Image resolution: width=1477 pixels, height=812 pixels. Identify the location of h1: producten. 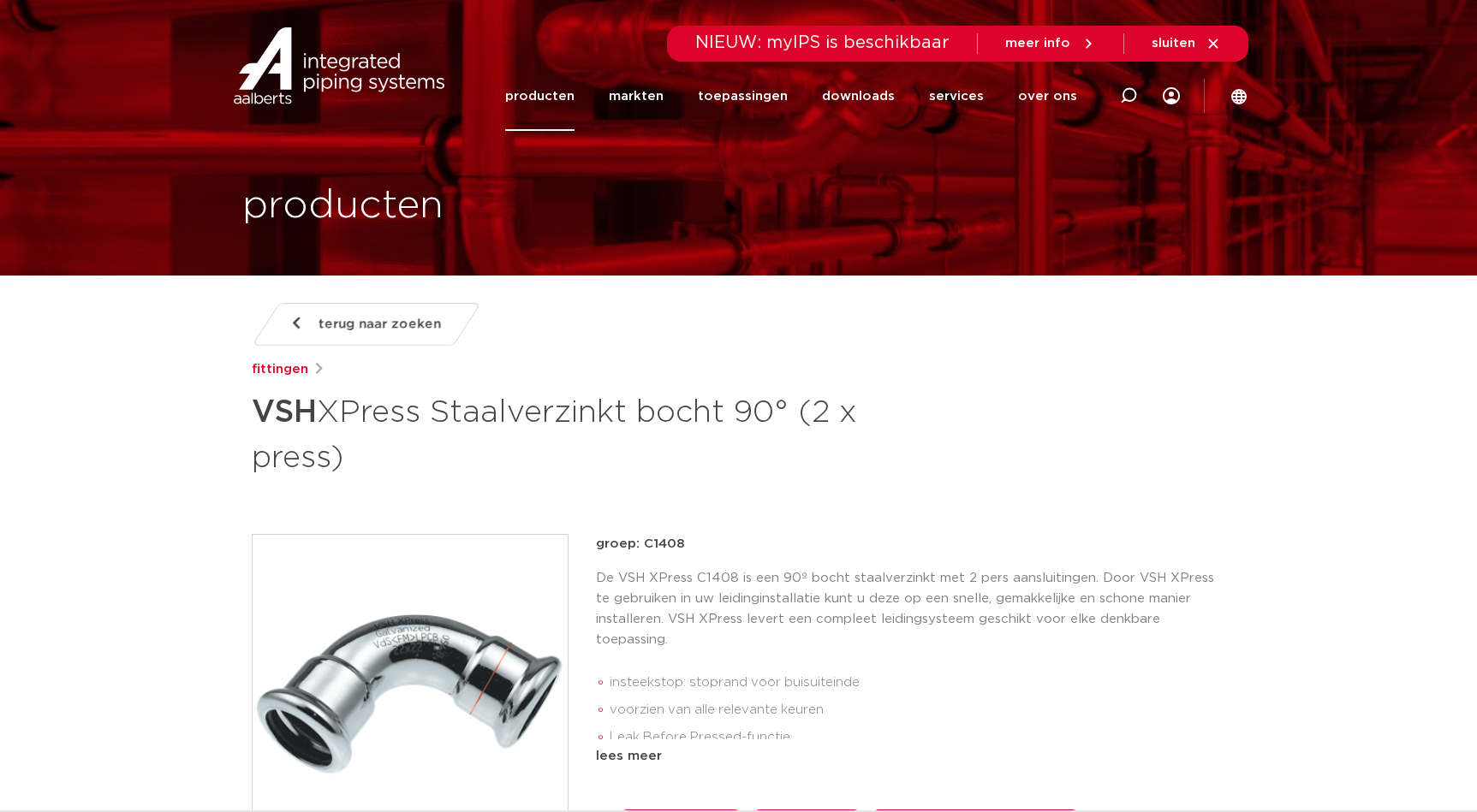
(343, 206).